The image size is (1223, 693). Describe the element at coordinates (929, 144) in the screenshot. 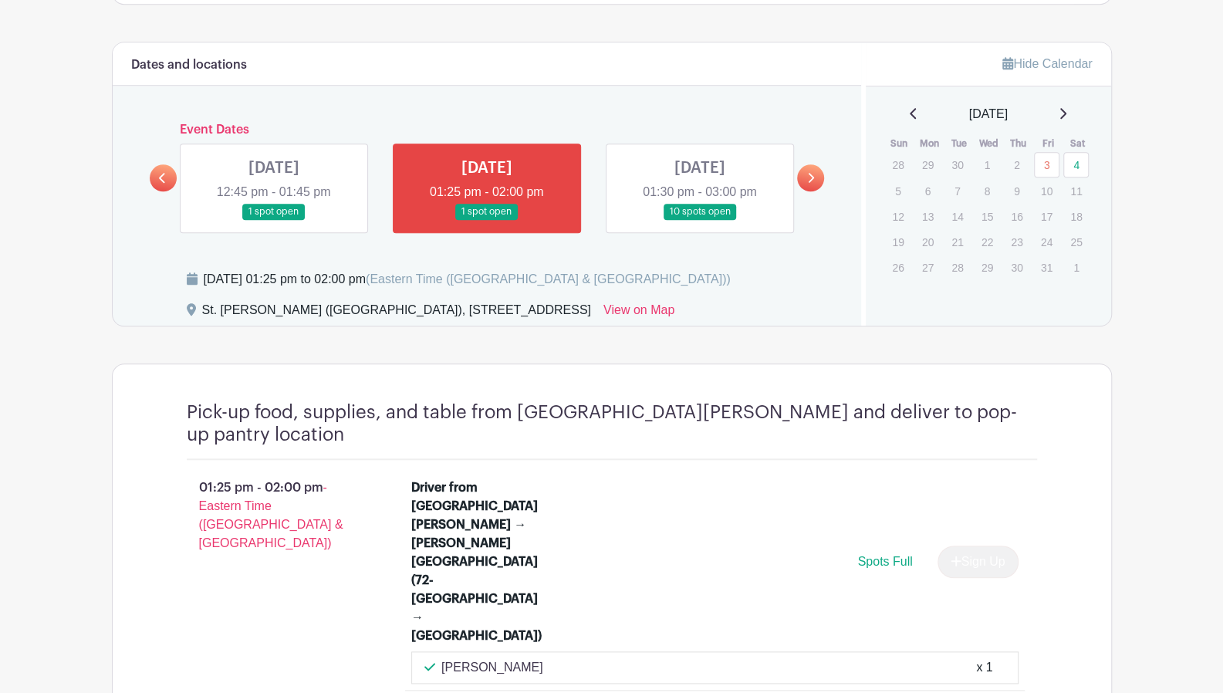

I see `th: Mon` at that location.